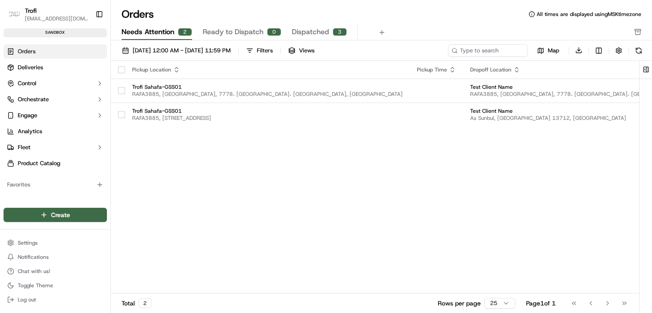  Describe the element at coordinates (639, 51) in the screenshot. I see `button: Refresh` at that location.